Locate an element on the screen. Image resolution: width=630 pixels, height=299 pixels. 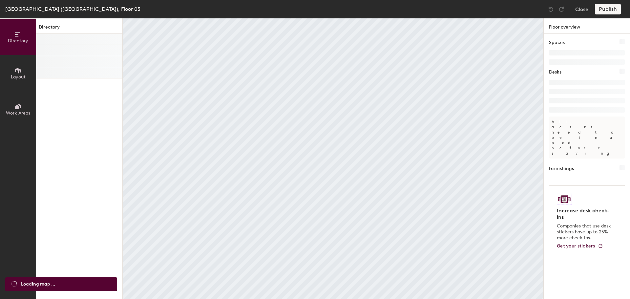
span: Layout is located at coordinates (18, 77).